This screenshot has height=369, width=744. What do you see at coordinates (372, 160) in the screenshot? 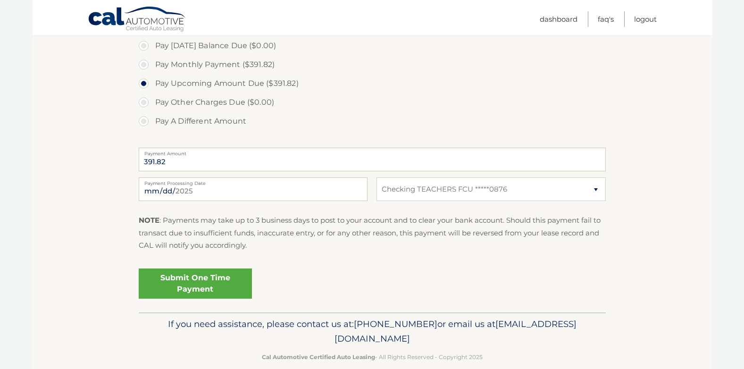
I see `input: Payment Amount` at bounding box center [372, 160].